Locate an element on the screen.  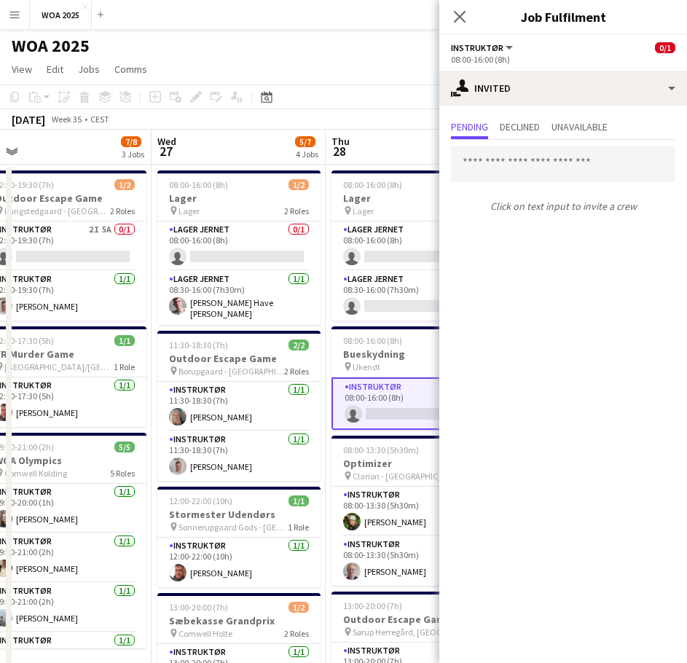
a: View is located at coordinates (22, 69).